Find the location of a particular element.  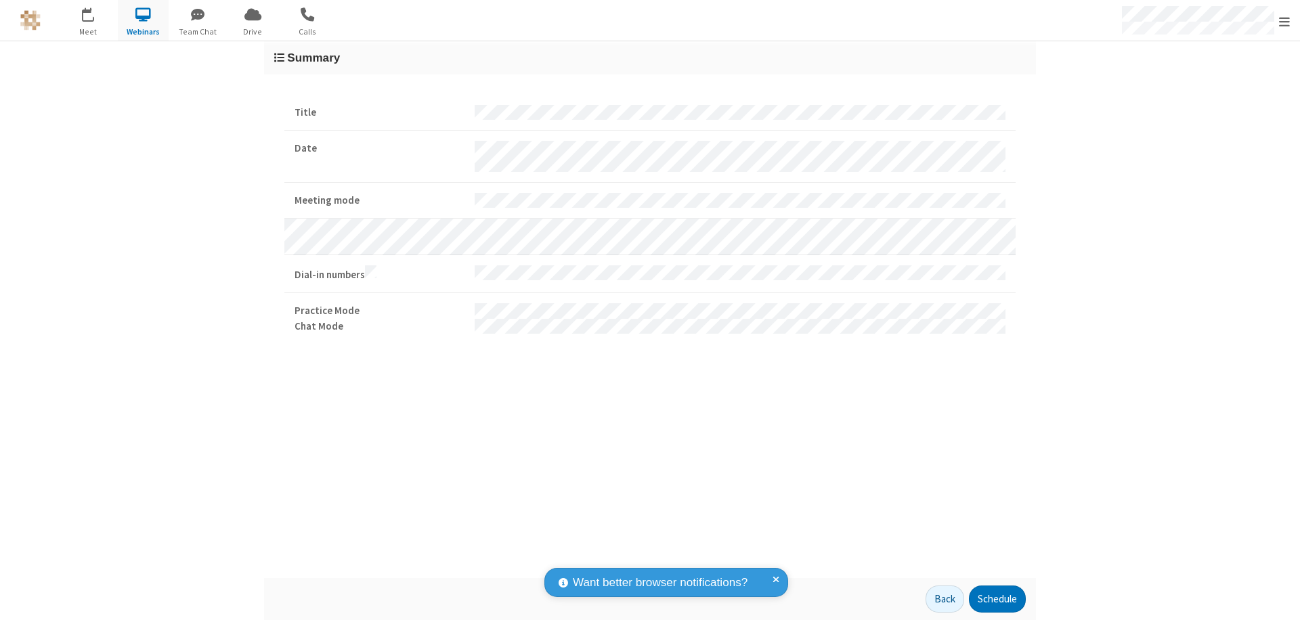

span: Drive is located at coordinates (252, 32).